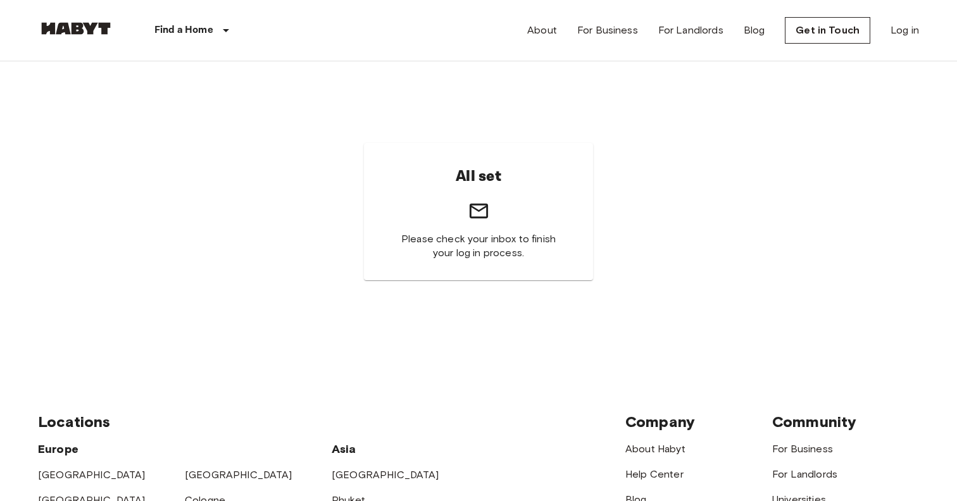  Describe the element at coordinates (74, 421) in the screenshot. I see `span: Locations` at that location.